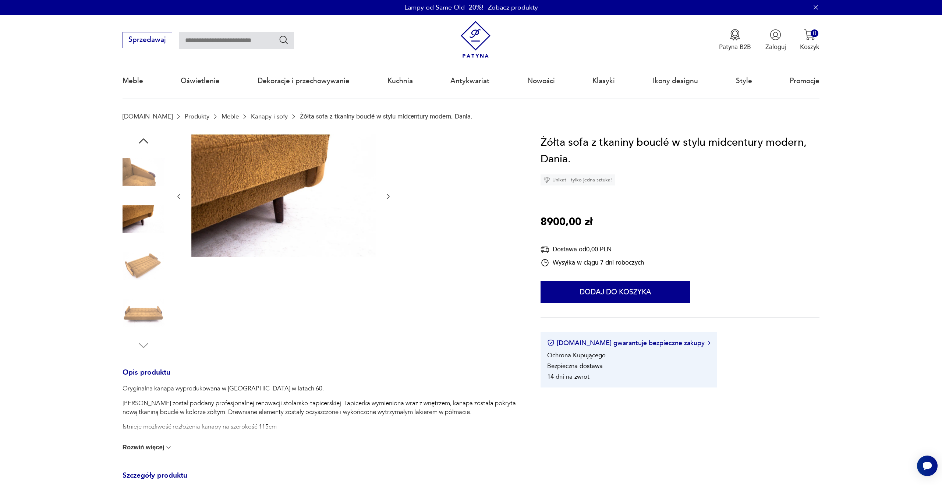  What do you see at coordinates (321, 427) in the screenshot?
I see `p: Istnieje możliwość rozłożenia kanapy na szerokość 115cm` at bounding box center [321, 427].